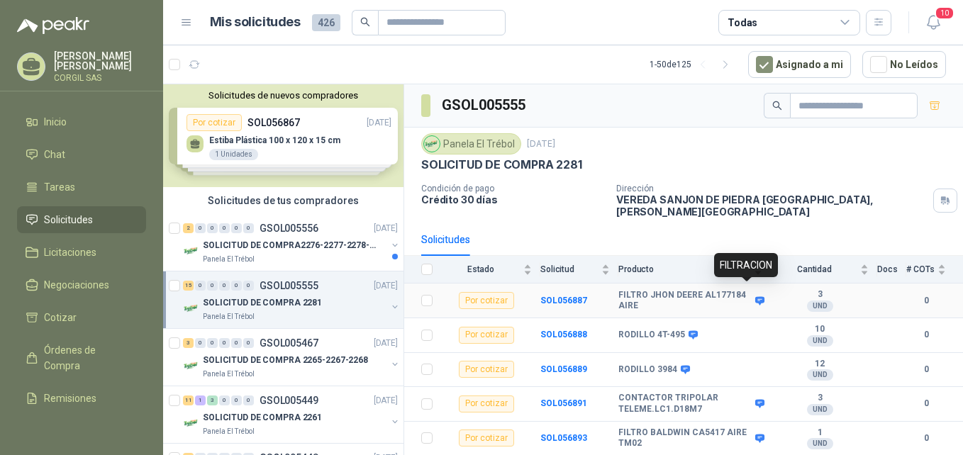  What do you see at coordinates (564, 335) in the screenshot?
I see `b: SOL056888` at bounding box center [564, 335].